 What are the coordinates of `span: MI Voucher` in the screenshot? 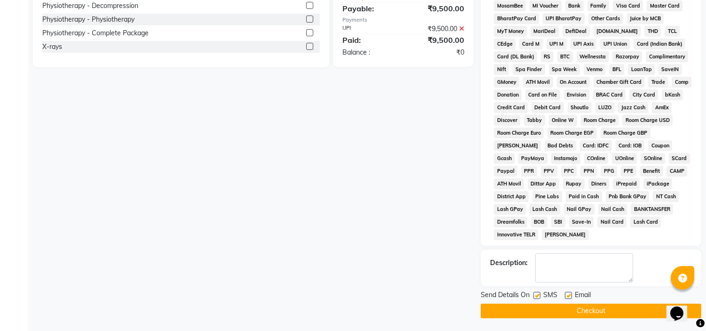 It's located at (546, 6).